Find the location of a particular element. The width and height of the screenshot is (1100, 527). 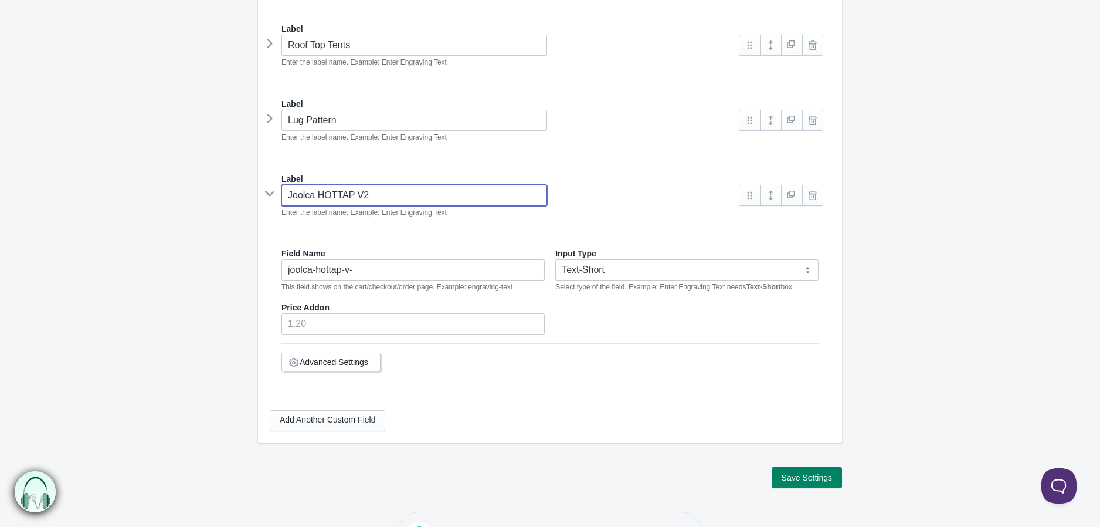

label: Field Name is located at coordinates (303, 253).